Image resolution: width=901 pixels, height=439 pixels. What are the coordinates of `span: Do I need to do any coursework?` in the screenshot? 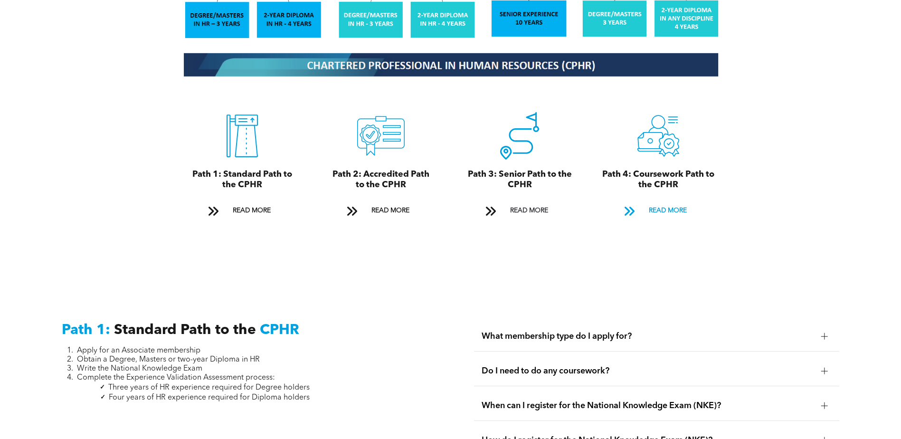 It's located at (648, 371).